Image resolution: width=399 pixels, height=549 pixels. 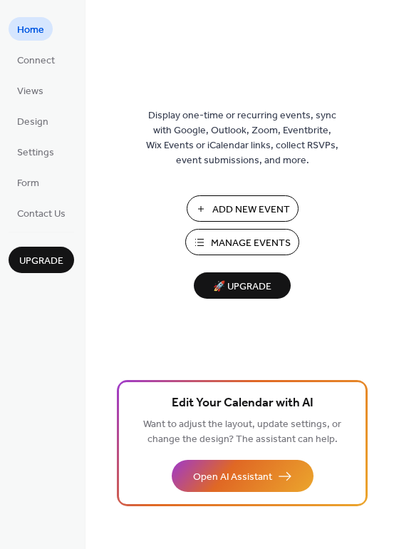 I want to click on span: Want to adjust the layout, update settings, or change the design? The assistant can help., so click(x=243, y=432).